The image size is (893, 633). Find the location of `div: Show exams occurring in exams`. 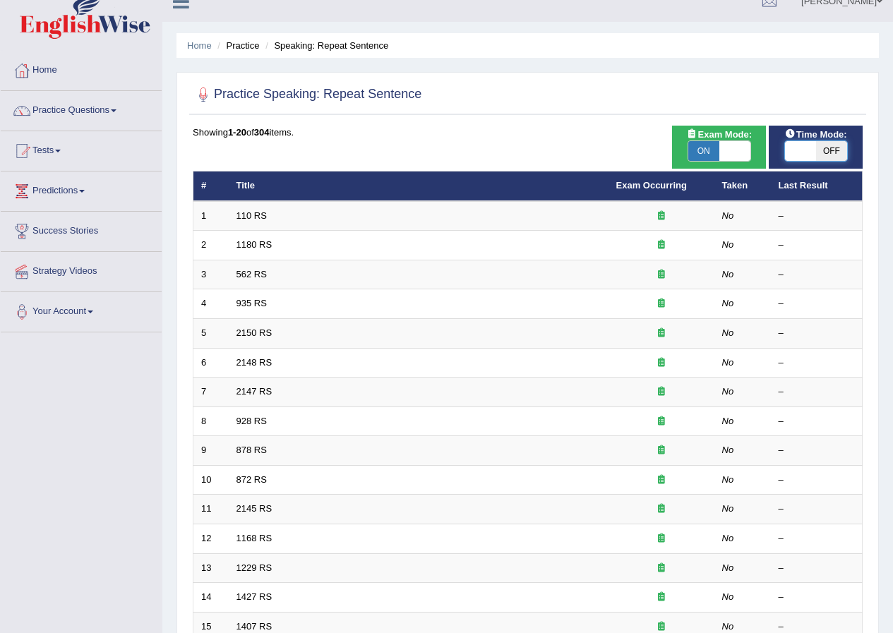

div: Show exams occurring in exams is located at coordinates (719, 147).